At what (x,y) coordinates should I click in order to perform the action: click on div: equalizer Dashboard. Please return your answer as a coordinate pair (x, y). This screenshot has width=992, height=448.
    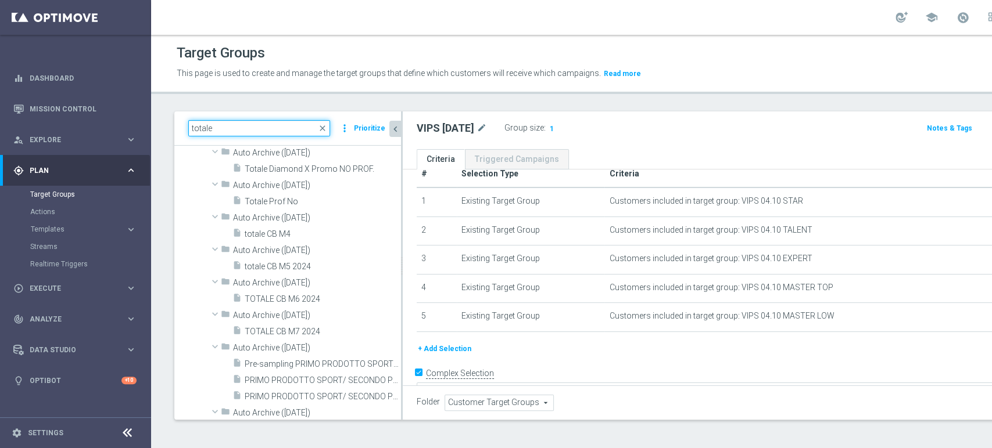
    Looking at the image, I should click on (75, 78).